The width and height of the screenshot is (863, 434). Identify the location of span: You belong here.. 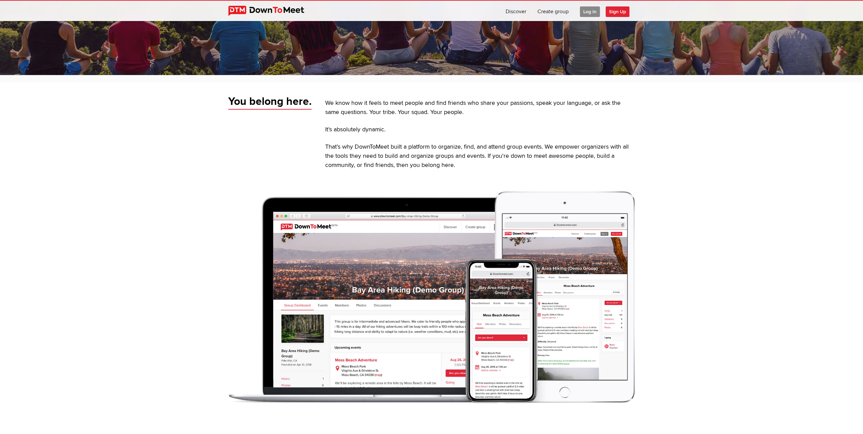
(270, 102).